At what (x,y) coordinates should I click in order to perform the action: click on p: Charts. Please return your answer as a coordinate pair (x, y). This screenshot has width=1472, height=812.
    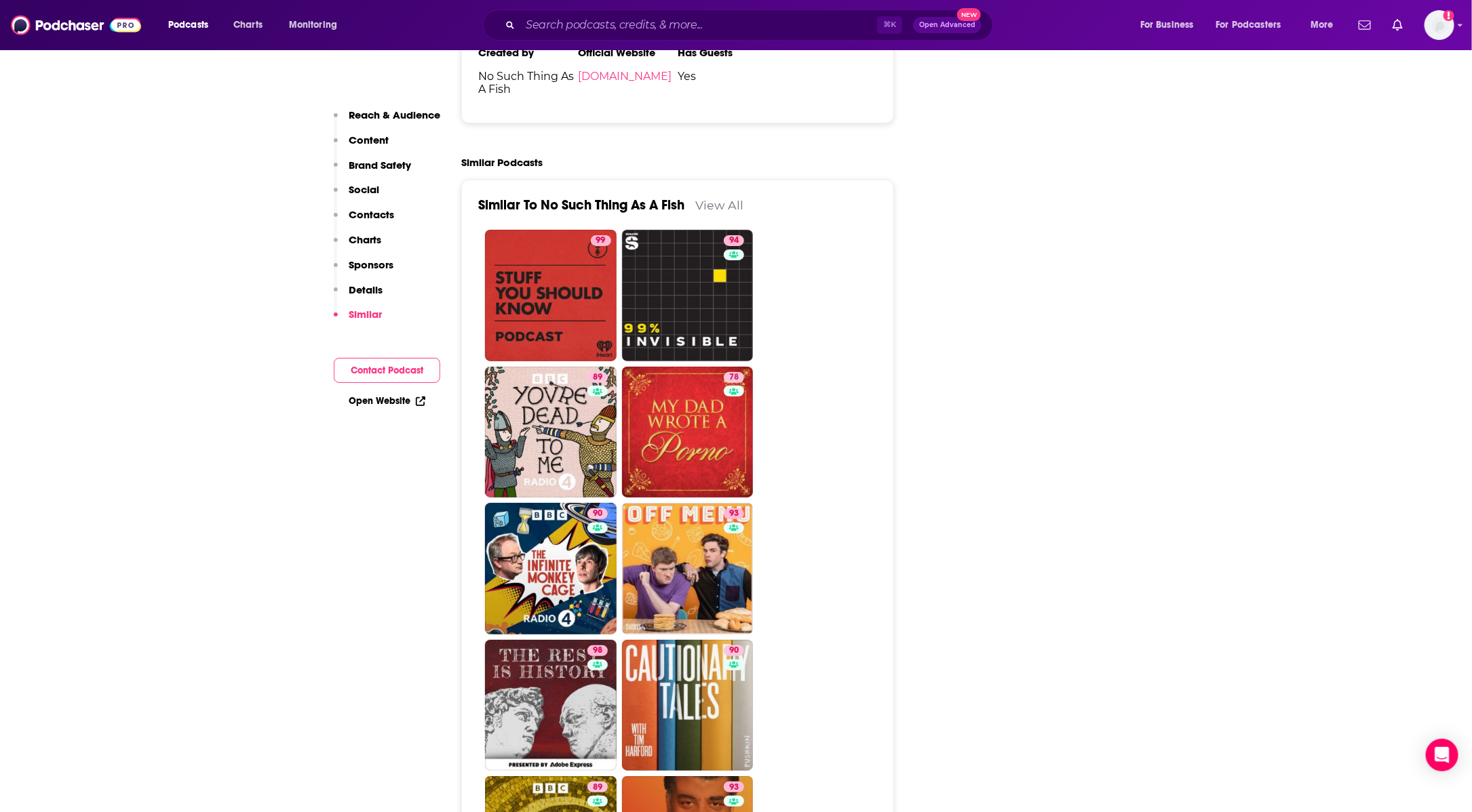
    Looking at the image, I should click on (365, 240).